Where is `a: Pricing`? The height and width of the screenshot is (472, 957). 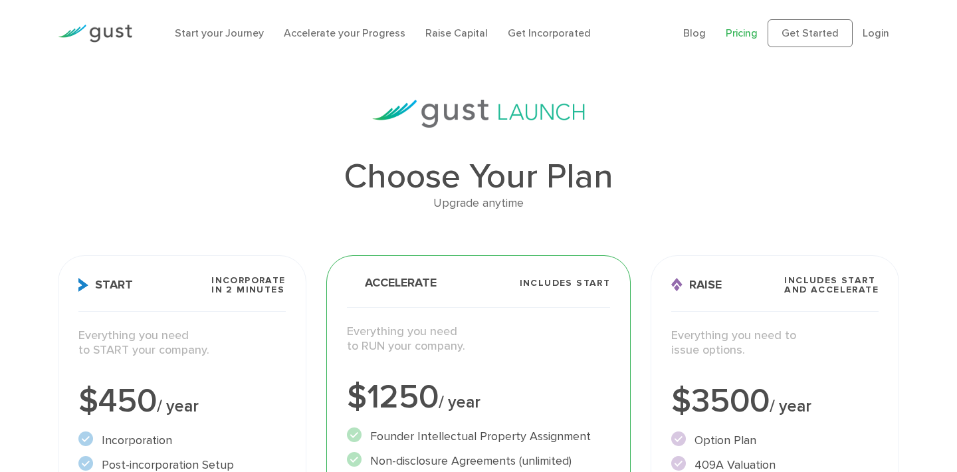
a: Pricing is located at coordinates (742, 33).